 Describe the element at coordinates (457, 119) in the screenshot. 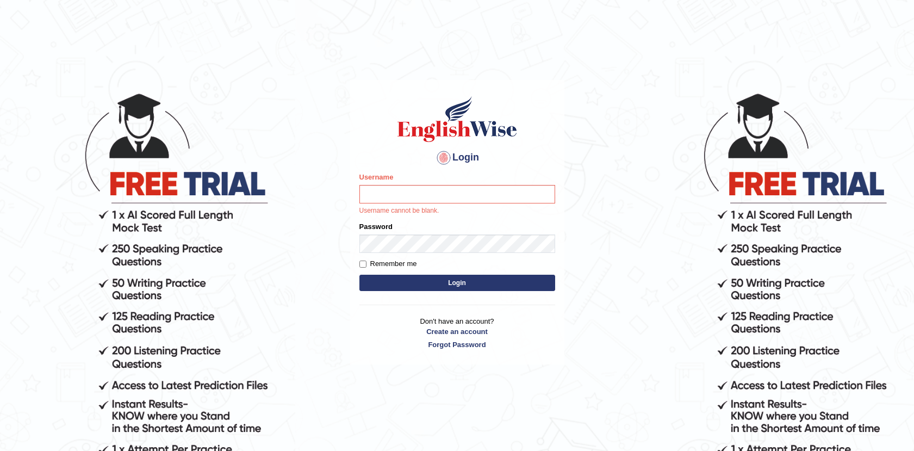

I see `img: Logo of English Wise sign in for intelligent practice with AI` at that location.